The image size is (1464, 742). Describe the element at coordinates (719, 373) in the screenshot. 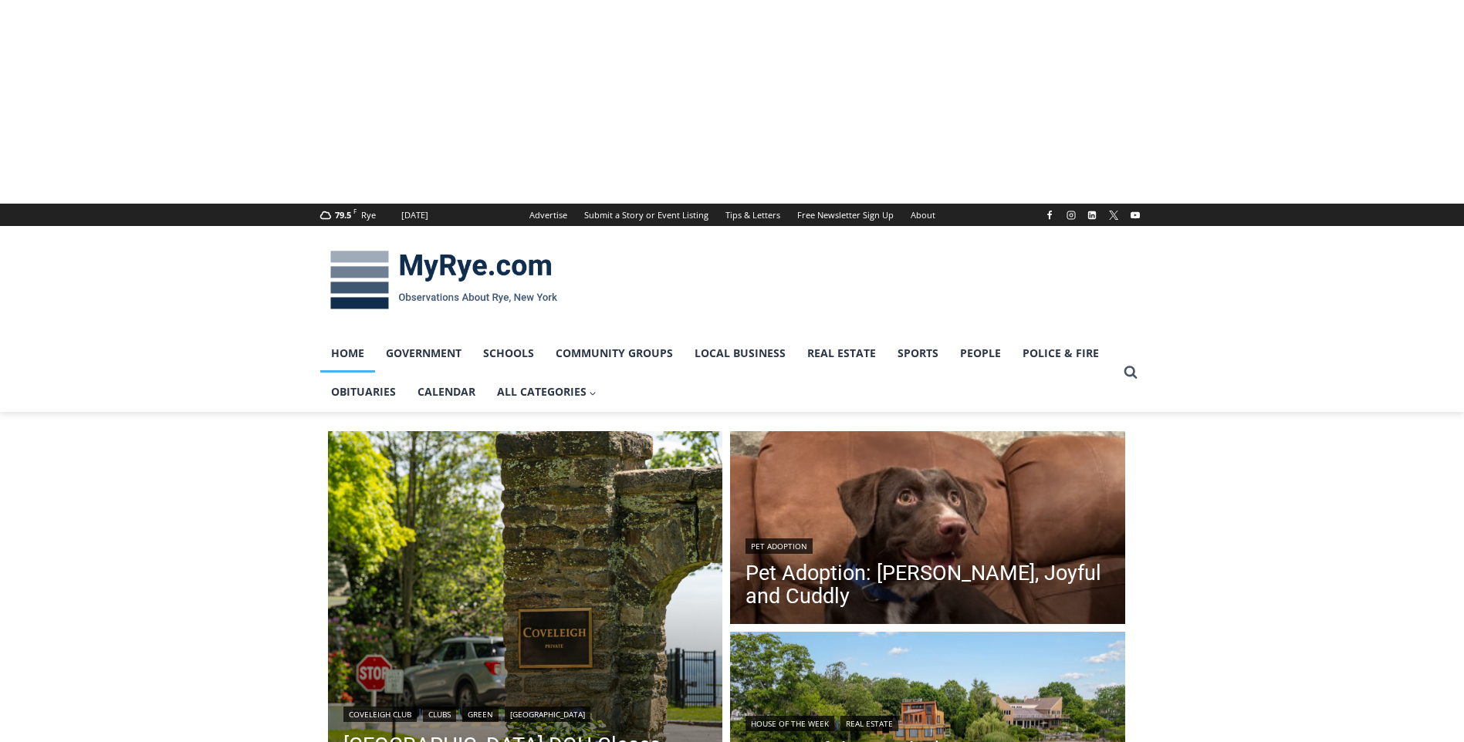

I see `nav: Primary Navigation` at that location.